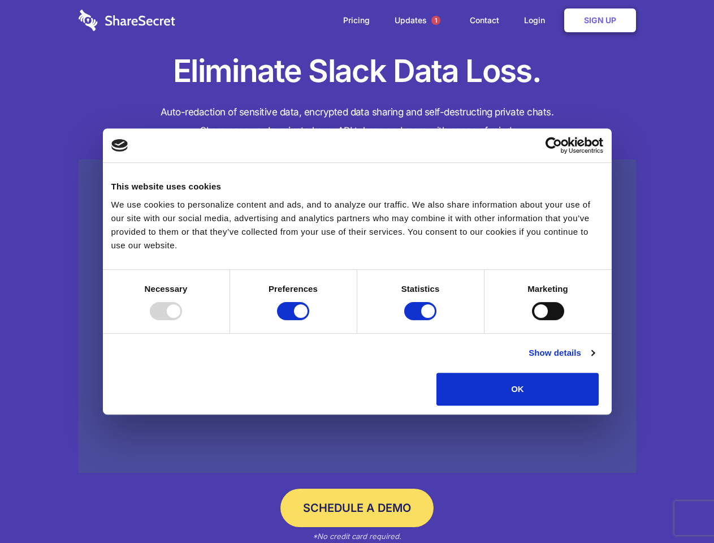 This screenshot has width=714, height=543. I want to click on strong: Statistics, so click(421, 288).